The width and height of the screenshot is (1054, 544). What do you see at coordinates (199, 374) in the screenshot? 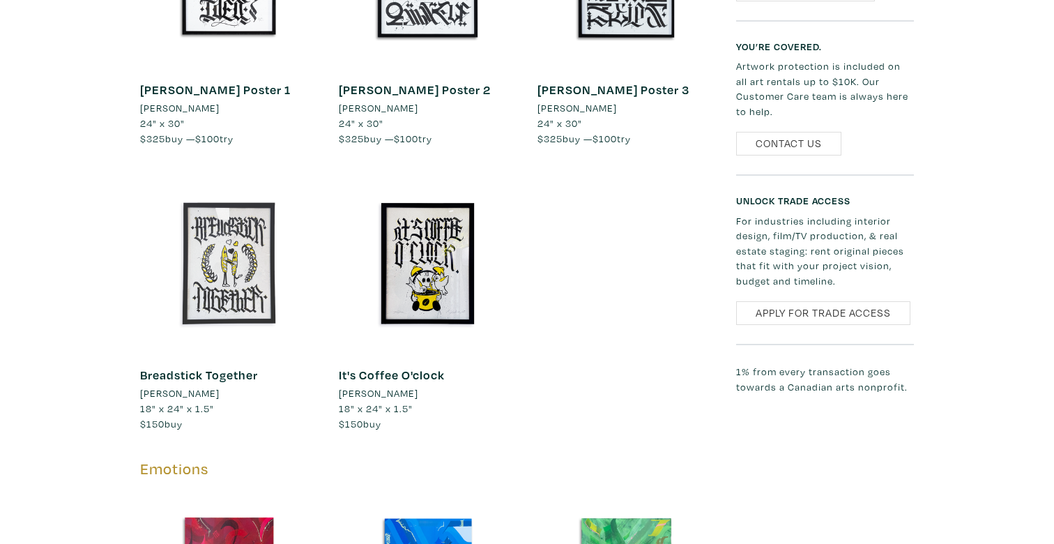
I see `a: Breadstick Together` at bounding box center [199, 374].